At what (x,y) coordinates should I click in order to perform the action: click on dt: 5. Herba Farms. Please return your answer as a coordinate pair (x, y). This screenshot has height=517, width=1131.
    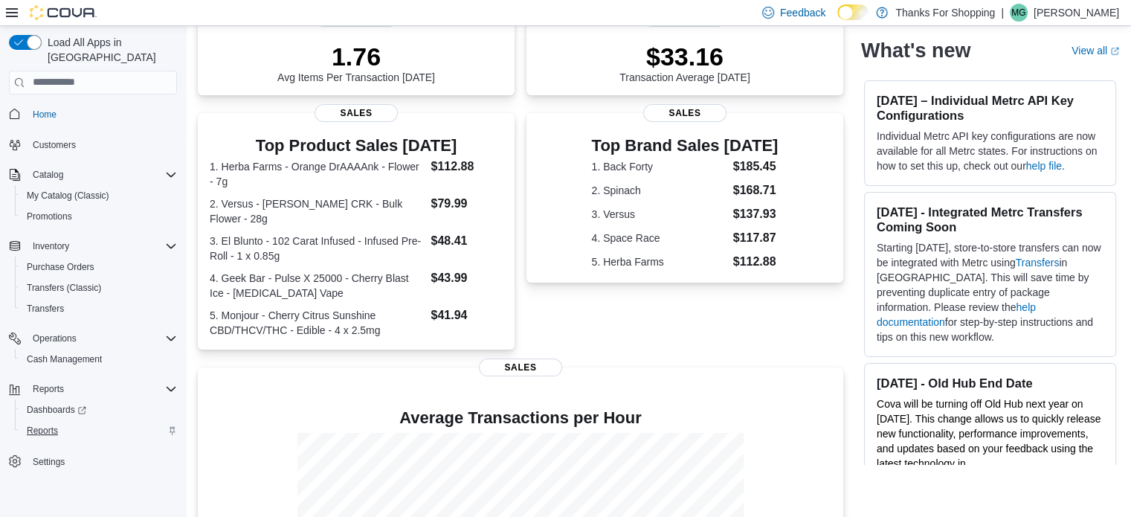
    Looking at the image, I should click on (660, 262).